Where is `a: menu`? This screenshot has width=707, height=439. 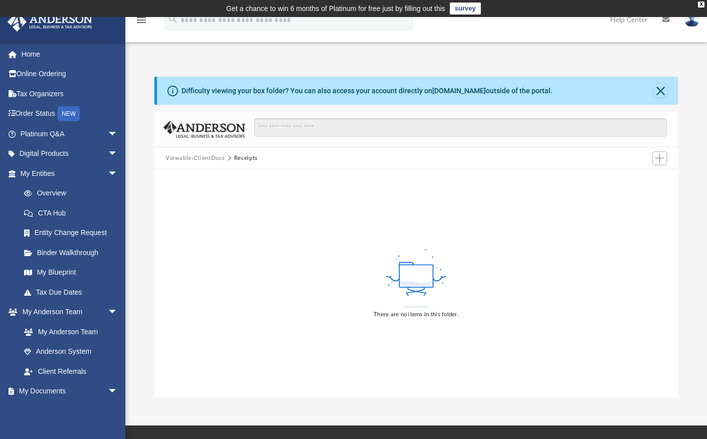
a: menu is located at coordinates (141, 23).